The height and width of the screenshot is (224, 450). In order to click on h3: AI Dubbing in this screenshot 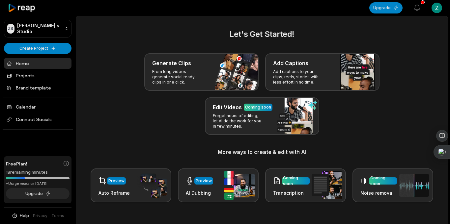, I will do `click(199, 193)`.